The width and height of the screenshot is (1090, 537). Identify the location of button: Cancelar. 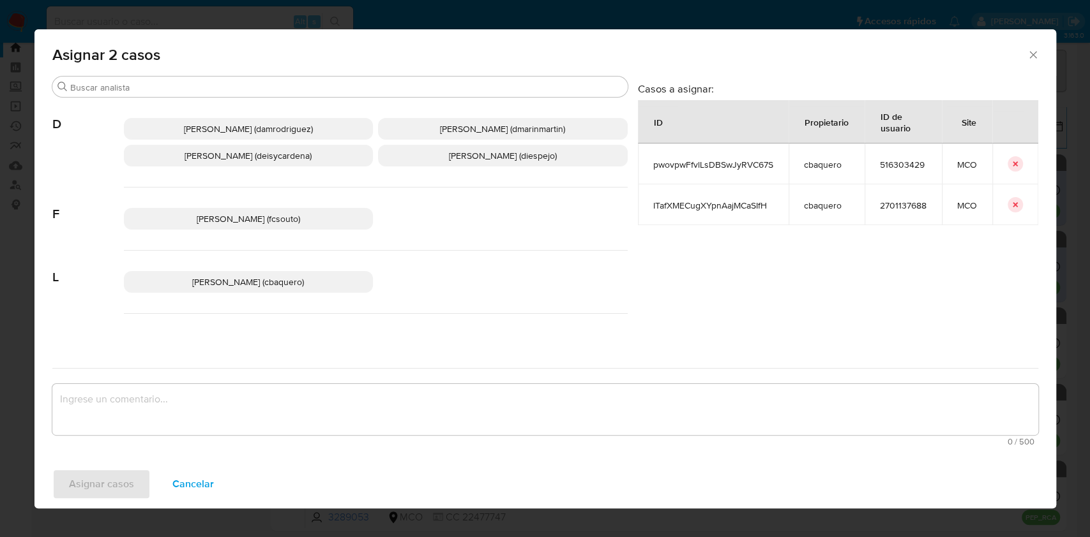
(193, 484).